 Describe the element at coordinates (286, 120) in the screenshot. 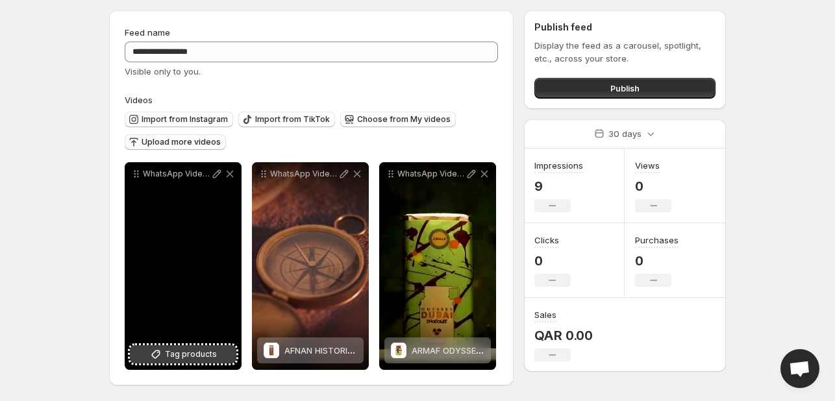

I see `button: Import from TikTok` at that location.